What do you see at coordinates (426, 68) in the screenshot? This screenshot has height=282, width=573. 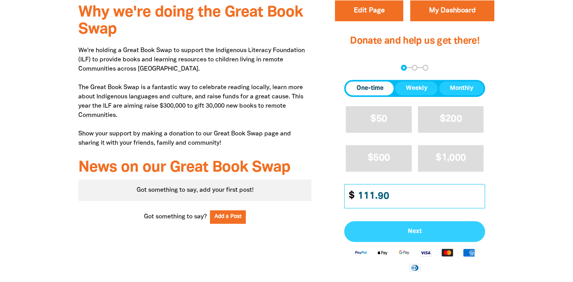 I see `button: Navigate to step 3 of 3 to enter your payment details` at bounding box center [426, 68].